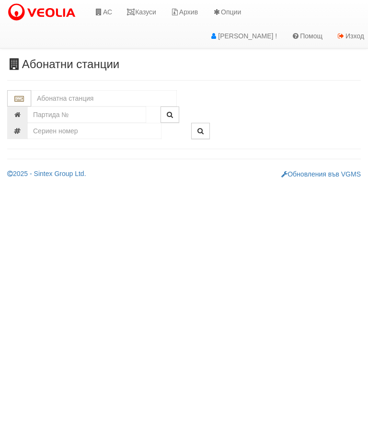 This screenshot has width=368, height=436. I want to click on a: Обновления във VGMS, so click(321, 174).